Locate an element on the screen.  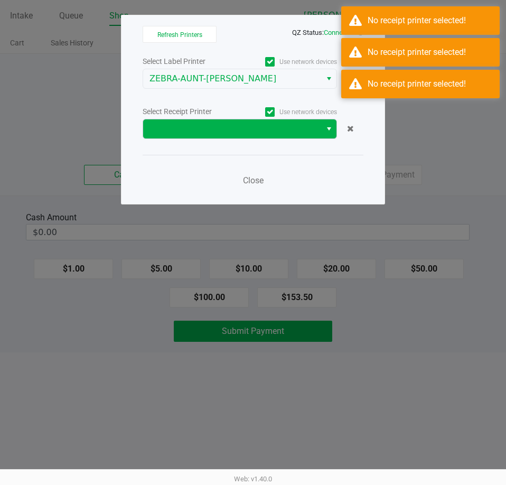
span: Refresh Printers is located at coordinates (180, 35).